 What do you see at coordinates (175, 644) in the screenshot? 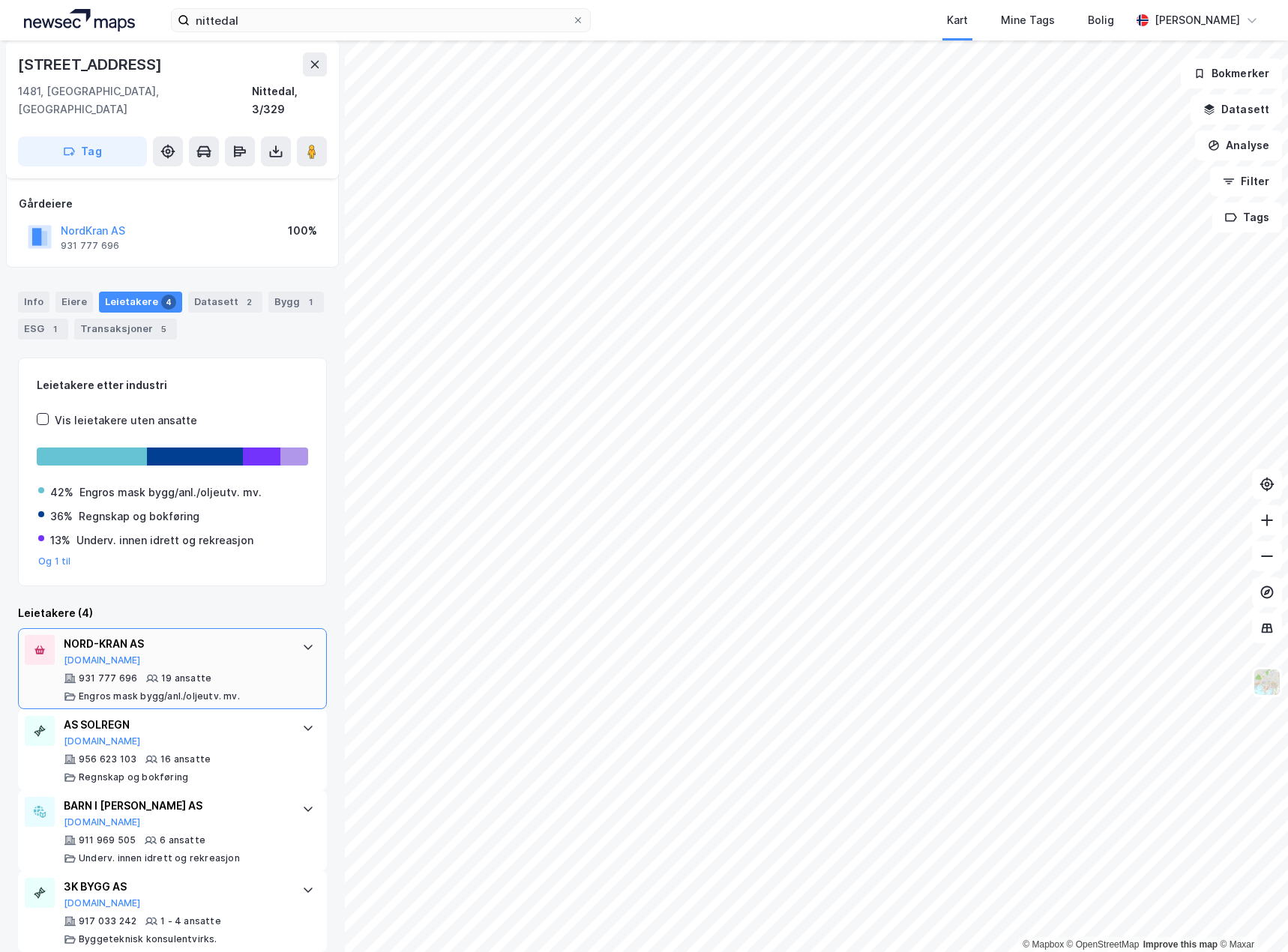
I see `div: NORD-KRAN AS` at bounding box center [175, 644].